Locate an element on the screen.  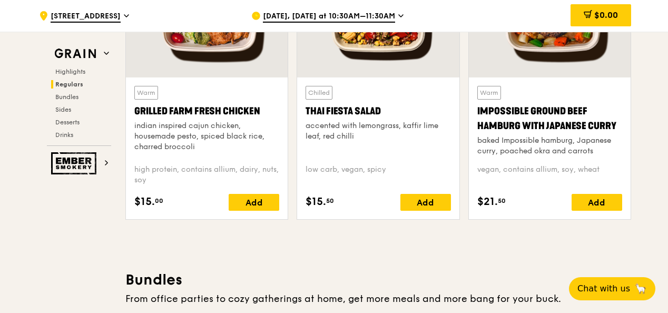
button: Chat with us🦙 is located at coordinates (612, 289).